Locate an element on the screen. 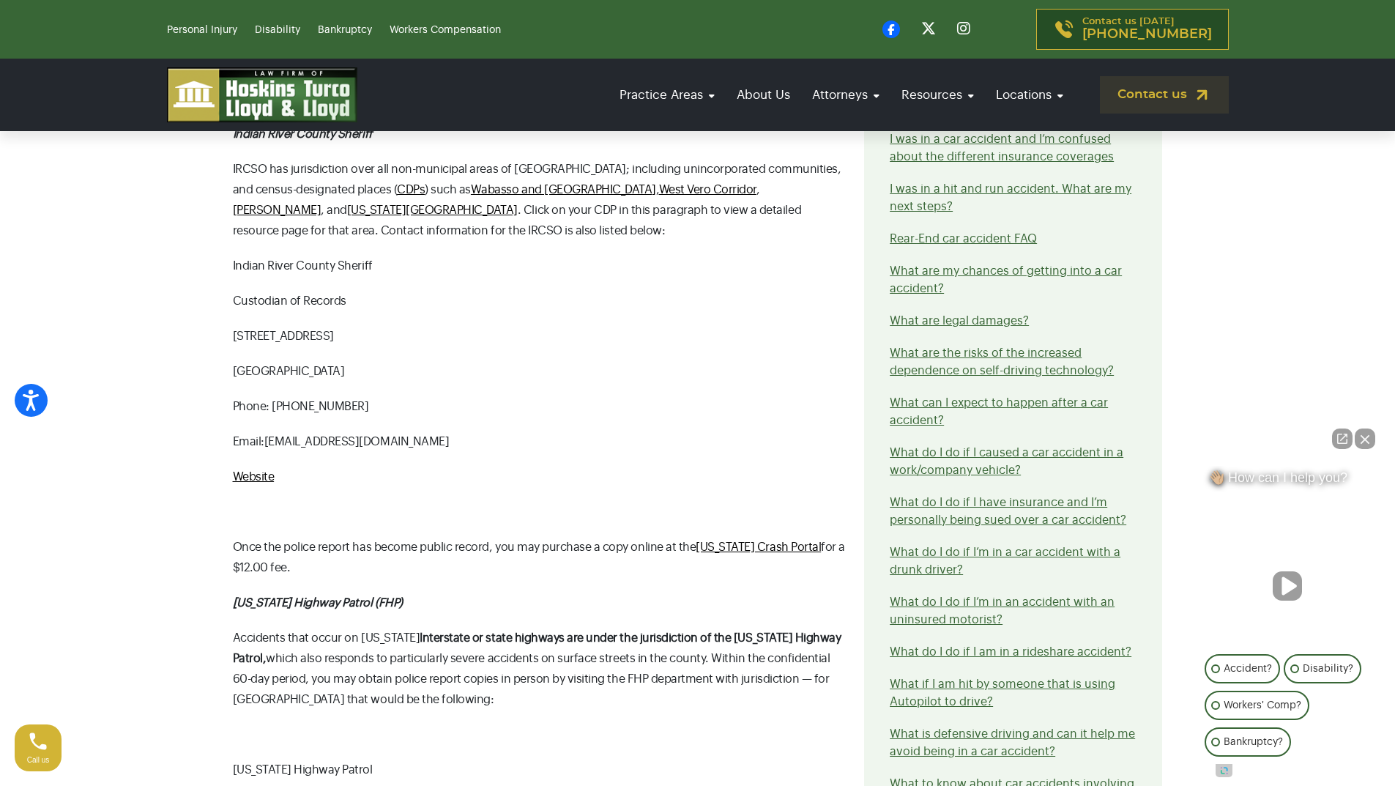 The width and height of the screenshot is (1395, 786). strong: Indian River County Sheriff is located at coordinates (302, 134).